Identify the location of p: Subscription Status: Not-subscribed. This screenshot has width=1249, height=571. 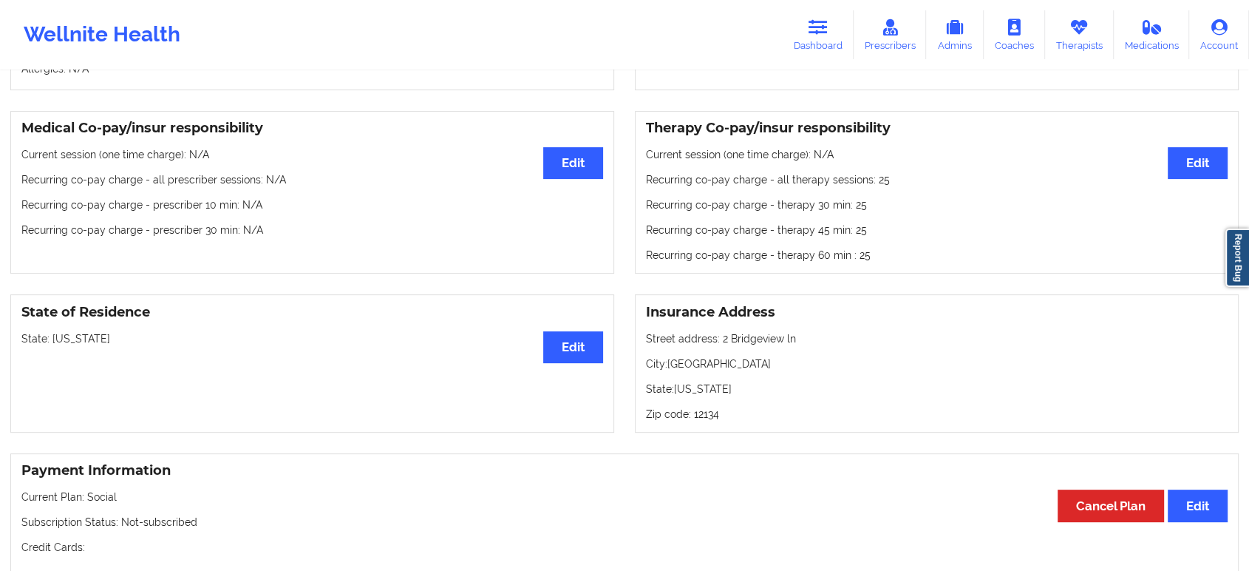
(624, 522).